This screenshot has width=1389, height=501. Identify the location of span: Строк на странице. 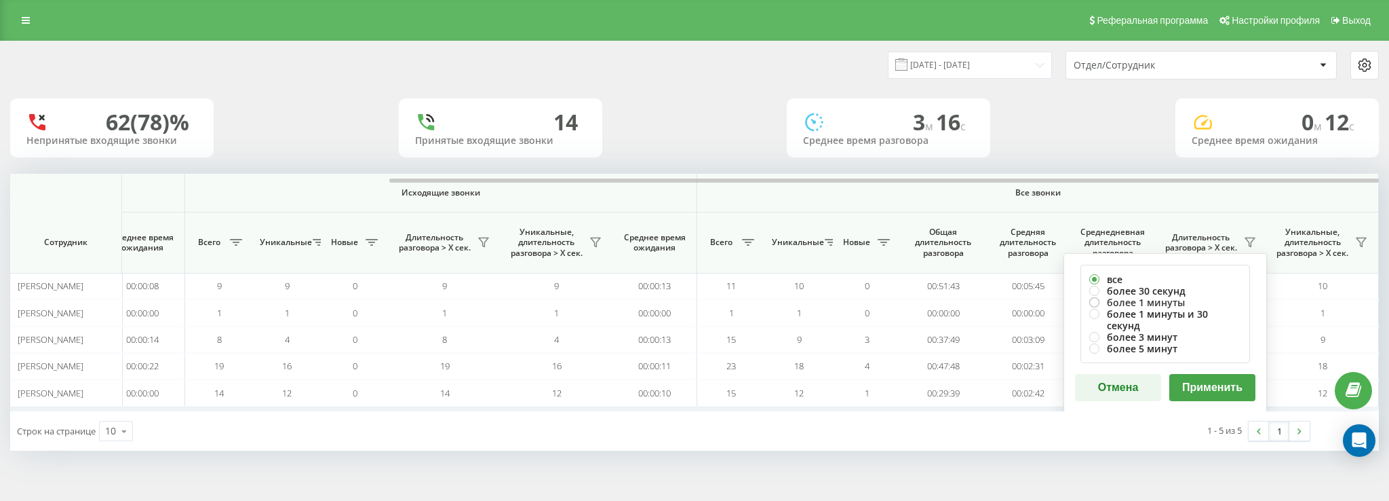
(56, 431).